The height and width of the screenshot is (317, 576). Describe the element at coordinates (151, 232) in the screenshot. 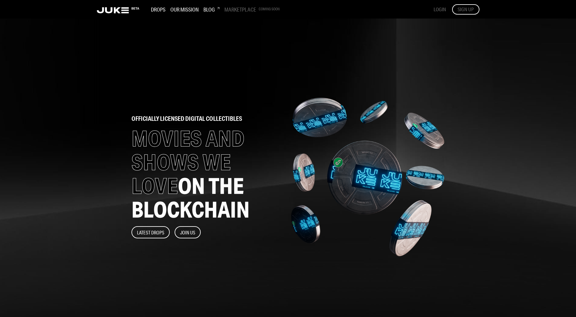

I see `button: Latest Drops` at that location.